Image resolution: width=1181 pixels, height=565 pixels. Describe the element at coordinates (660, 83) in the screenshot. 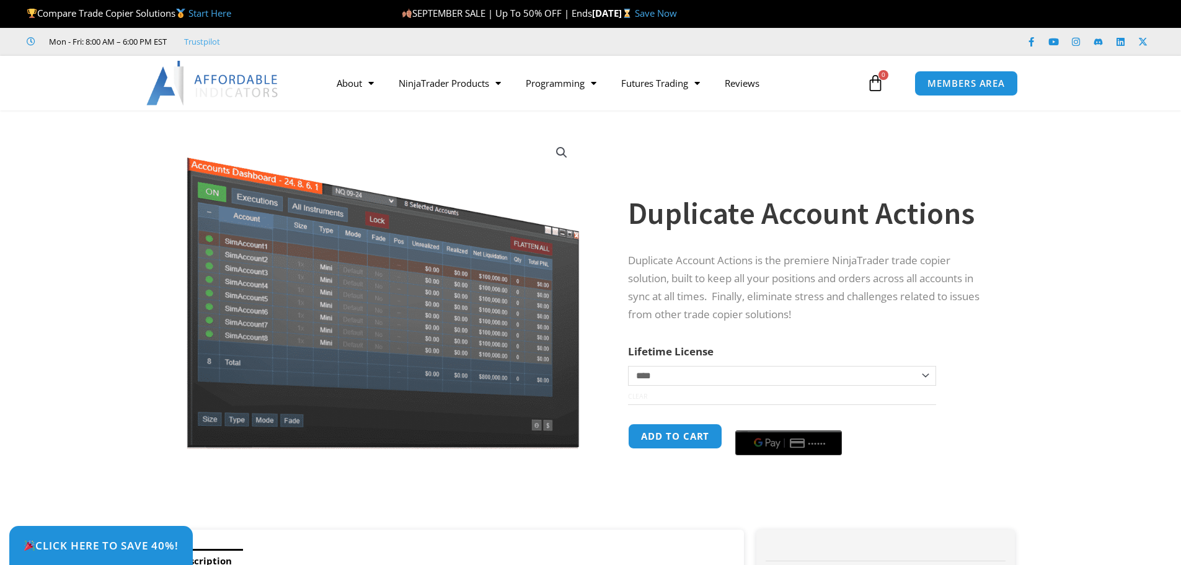

I see `a: Futures Trading` at that location.